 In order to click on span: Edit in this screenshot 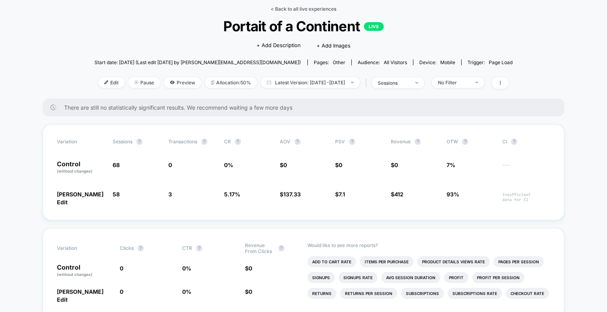, I will do `click(111, 82)`.